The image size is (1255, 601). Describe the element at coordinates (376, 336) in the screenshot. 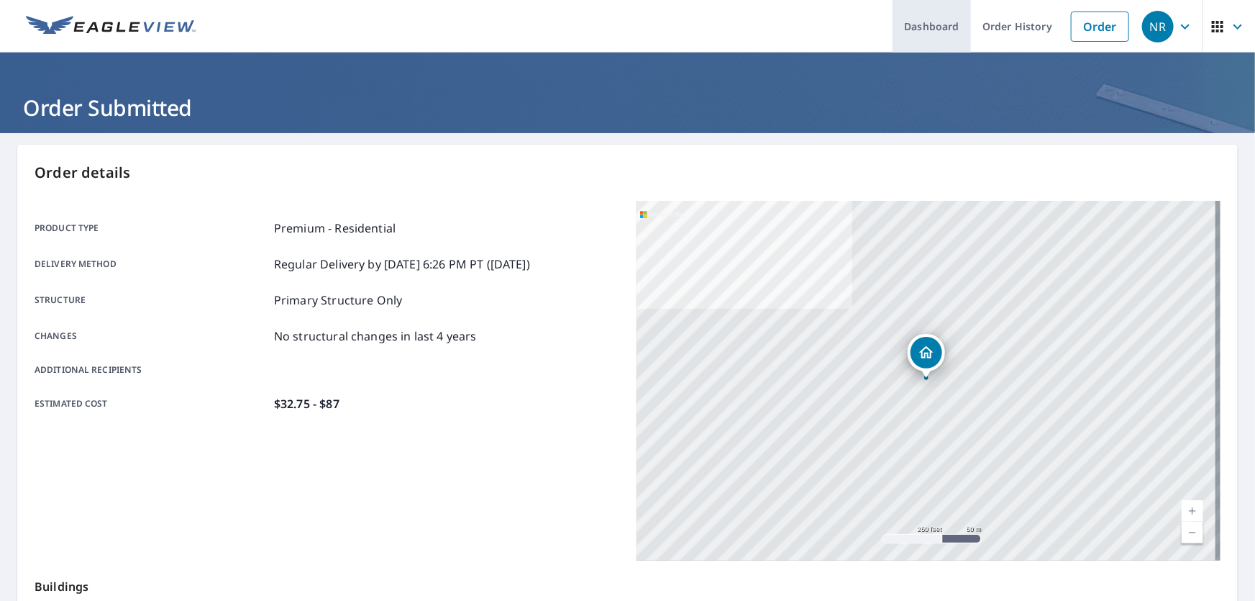

I see `p: No structural changes in last 4 years` at that location.